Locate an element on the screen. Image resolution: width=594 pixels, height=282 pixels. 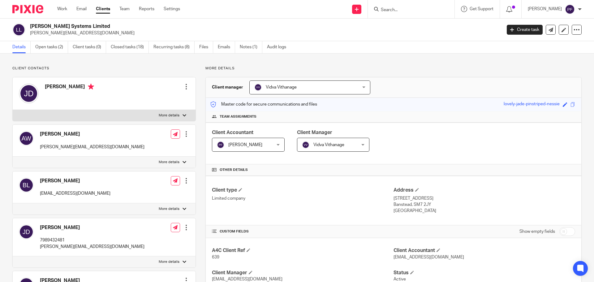
a: Clients is located at coordinates (103, 9).